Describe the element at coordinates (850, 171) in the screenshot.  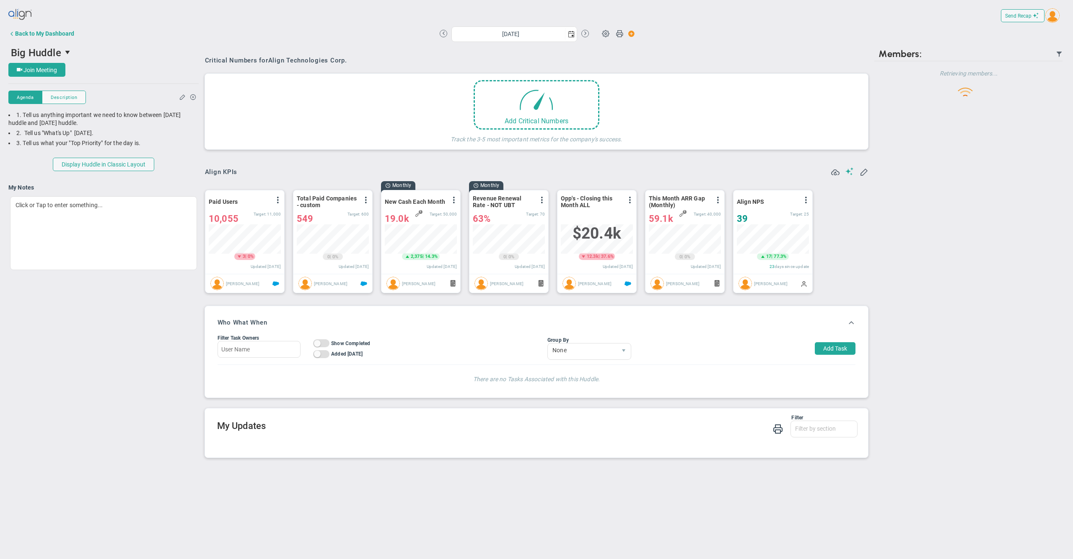
I see `span: Suggestions (AI Feature)` at that location.